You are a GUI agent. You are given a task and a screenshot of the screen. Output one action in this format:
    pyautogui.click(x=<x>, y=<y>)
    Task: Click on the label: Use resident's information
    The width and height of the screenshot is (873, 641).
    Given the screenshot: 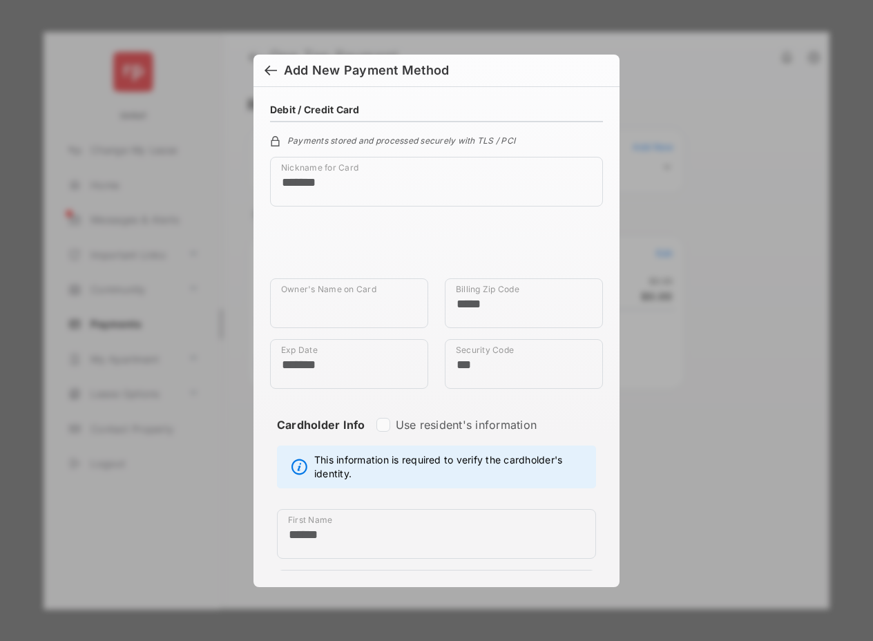 What is the action you would take?
    pyautogui.click(x=466, y=425)
    